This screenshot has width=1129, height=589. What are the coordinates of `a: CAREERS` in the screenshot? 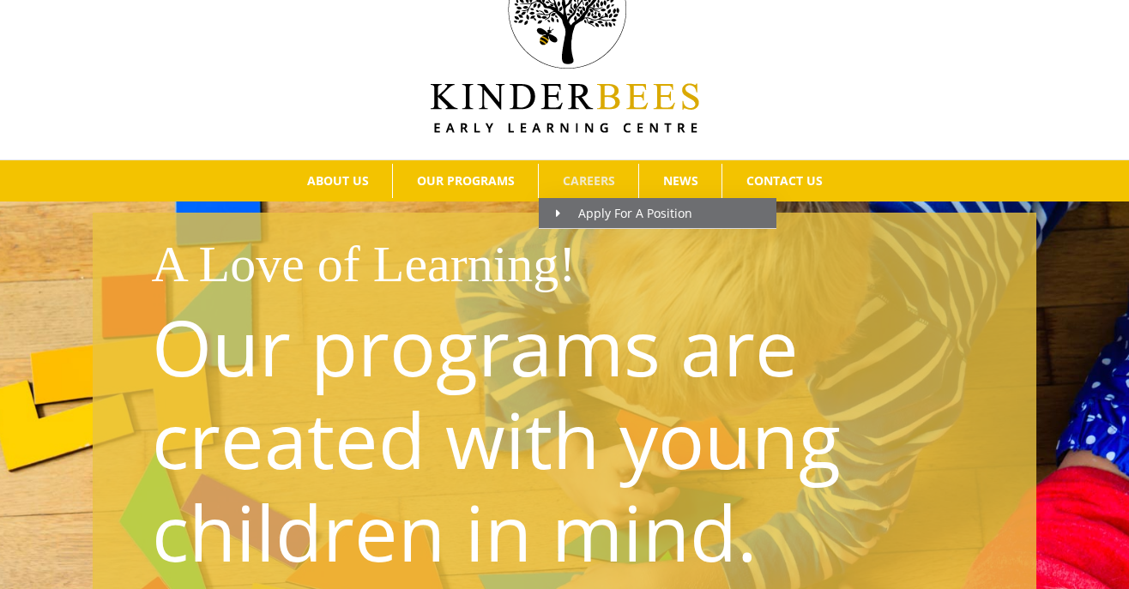 It's located at (589, 181).